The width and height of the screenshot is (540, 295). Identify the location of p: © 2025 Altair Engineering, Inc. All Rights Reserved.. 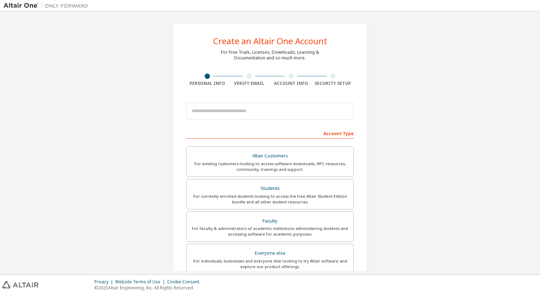
(149, 287).